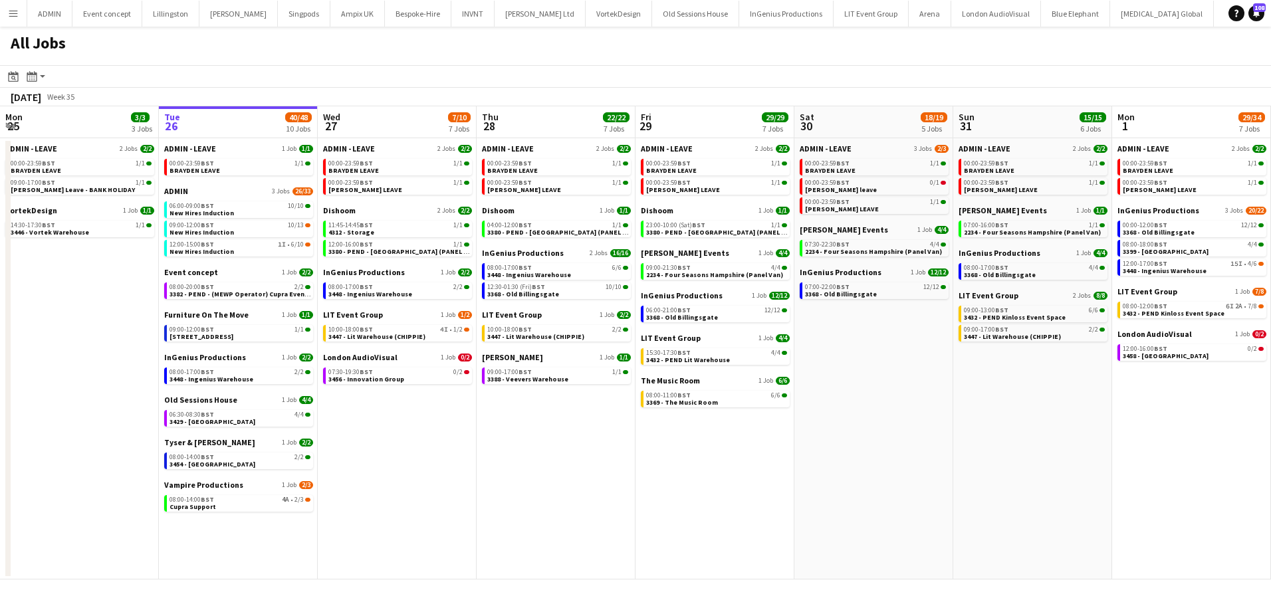 The height and width of the screenshot is (614, 1271). Describe the element at coordinates (1259, 7) in the screenshot. I see `span: 108` at that location.